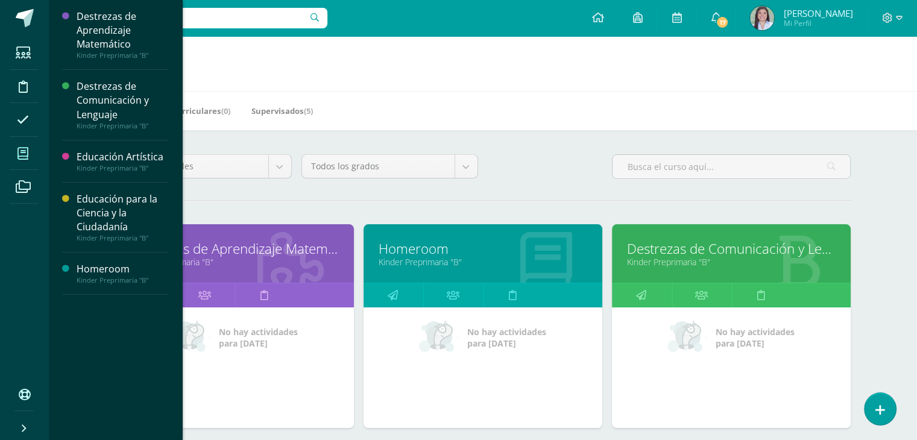  I want to click on span: Todos los grados, so click(378, 166).